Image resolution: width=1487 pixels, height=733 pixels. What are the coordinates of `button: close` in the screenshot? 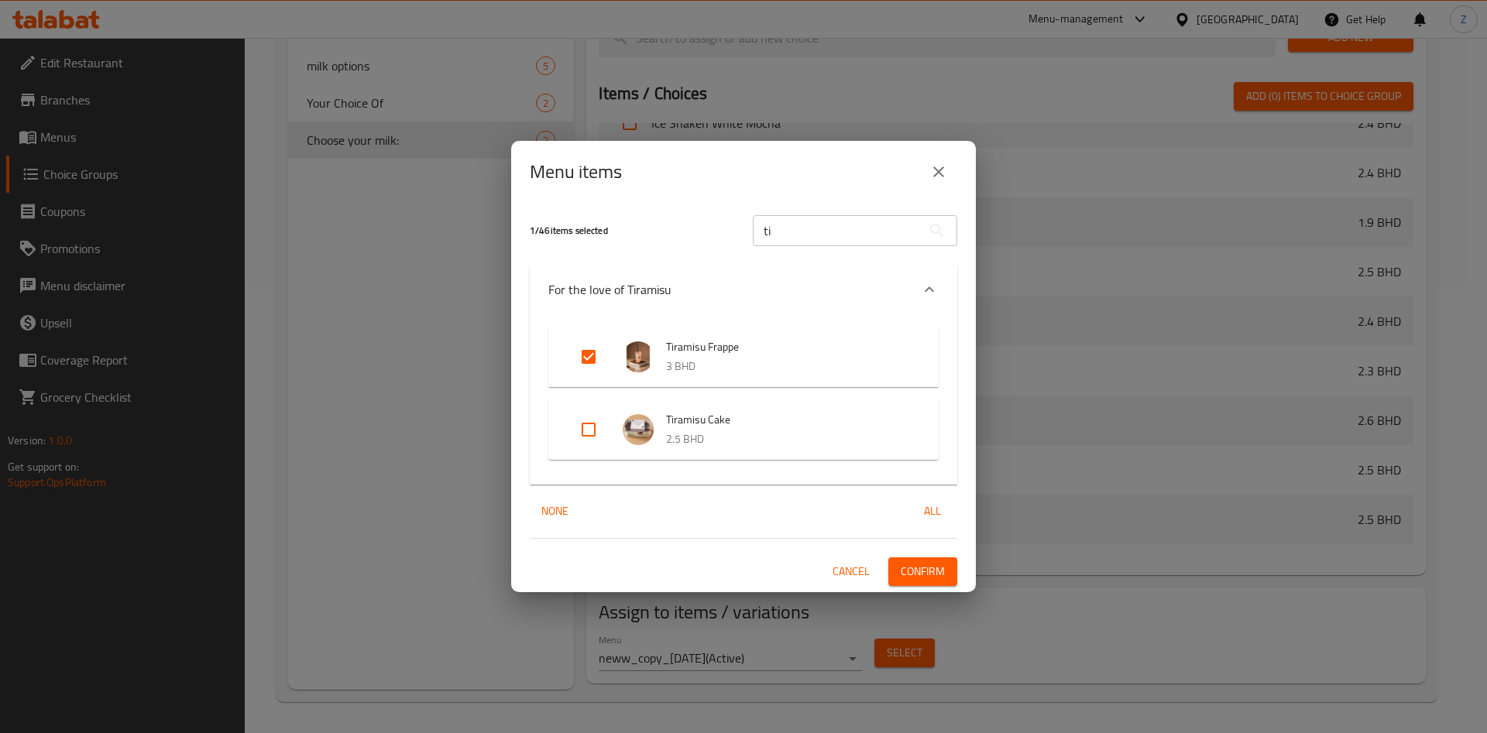 It's located at (939, 172).